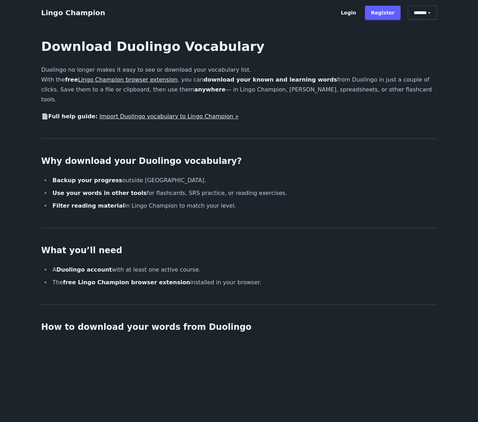  Describe the element at coordinates (87, 180) in the screenshot. I see `strong: Backup your progress` at that location.